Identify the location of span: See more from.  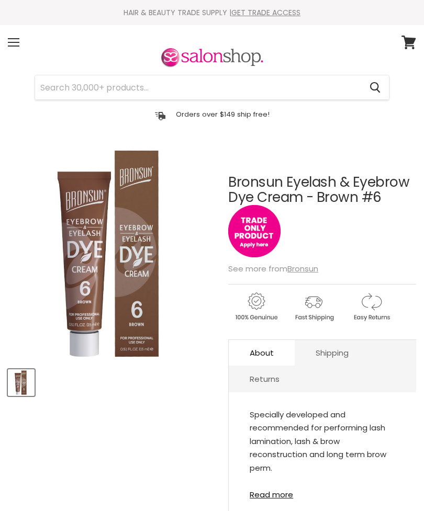
(273, 268).